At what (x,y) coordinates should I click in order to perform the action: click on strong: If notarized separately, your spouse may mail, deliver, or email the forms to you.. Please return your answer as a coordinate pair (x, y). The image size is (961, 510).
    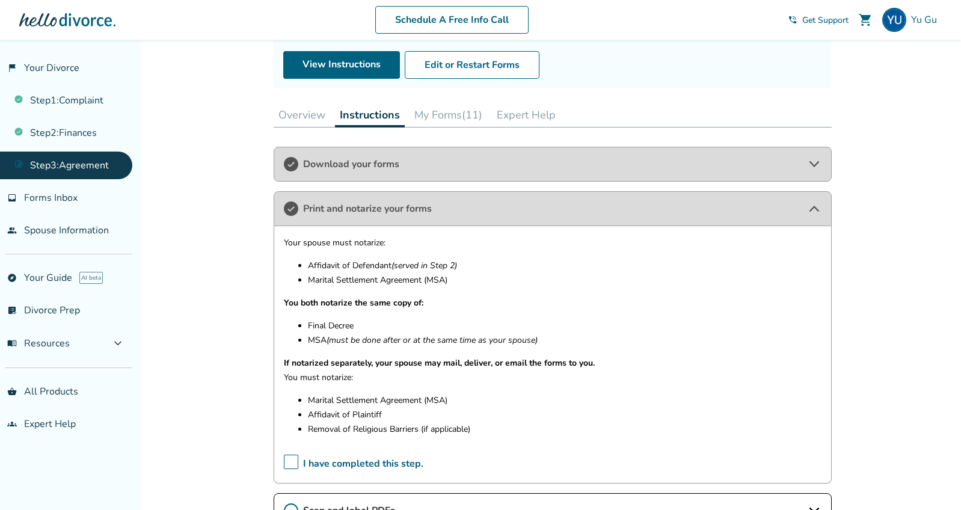
    Looking at the image, I should click on (439, 363).